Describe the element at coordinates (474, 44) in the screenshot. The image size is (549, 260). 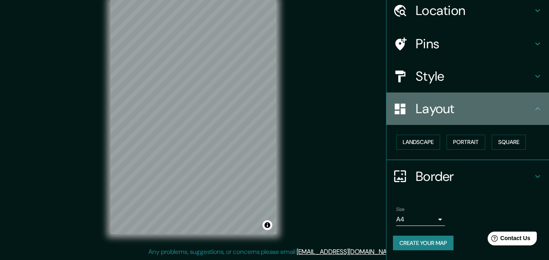
I see `h4: Pins` at that location.